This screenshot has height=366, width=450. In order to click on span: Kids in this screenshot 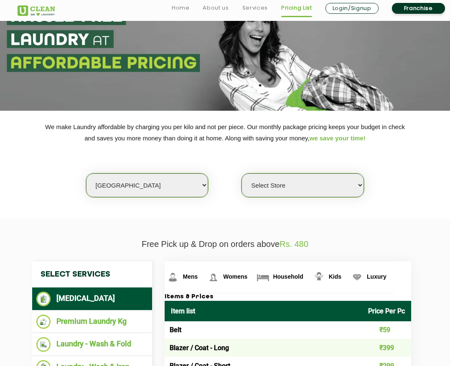, I will do `click(335, 276)`.